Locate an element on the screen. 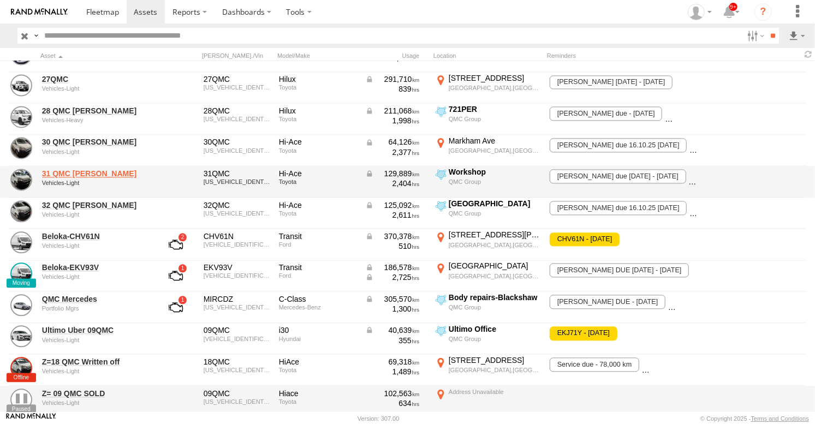 The image size is (815, 424). span: Refresh is located at coordinates (809, 54).